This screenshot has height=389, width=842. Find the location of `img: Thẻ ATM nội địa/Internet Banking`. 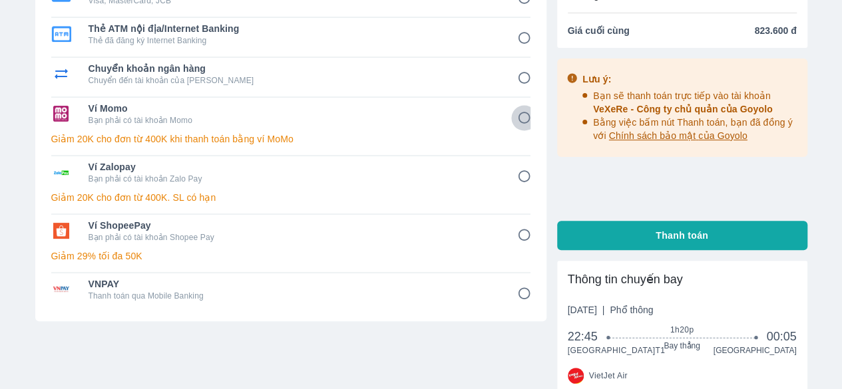

img: Thẻ ATM nội địa/Internet Banking is located at coordinates (61, 34).